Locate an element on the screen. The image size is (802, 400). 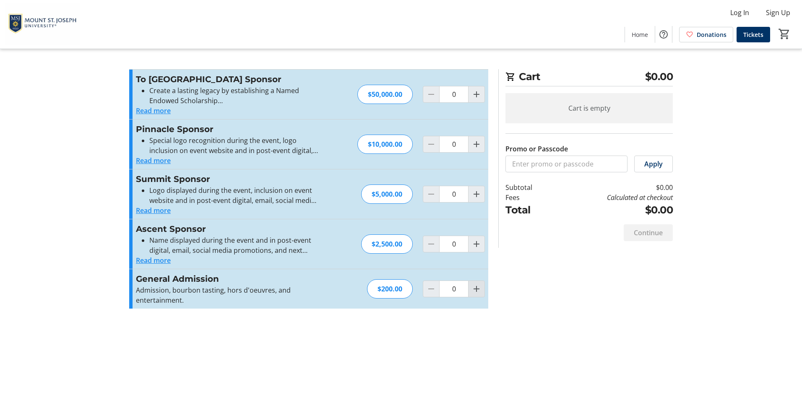
input: Ascent Sponsor Quantity is located at coordinates (454, 244).